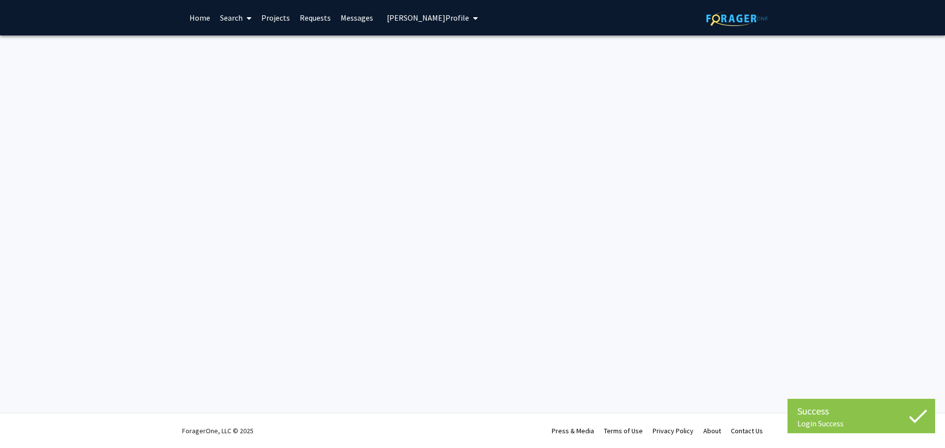 This screenshot has height=448, width=945. I want to click on a: Search, so click(236, 18).